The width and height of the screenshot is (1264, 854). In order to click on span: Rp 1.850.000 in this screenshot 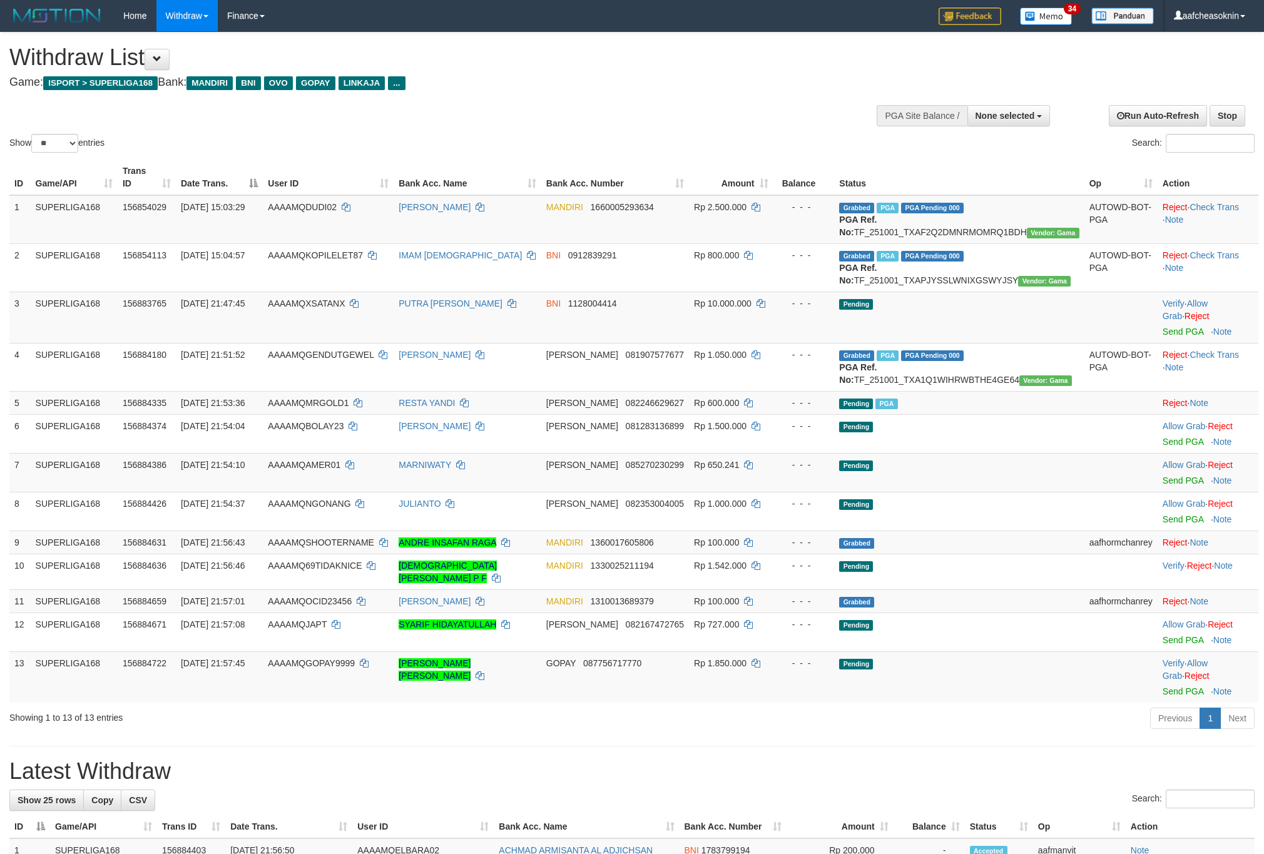, I will do `click(720, 663)`.